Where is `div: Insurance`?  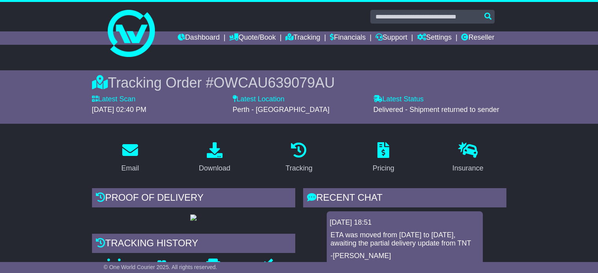 div: Insurance is located at coordinates (468, 168).